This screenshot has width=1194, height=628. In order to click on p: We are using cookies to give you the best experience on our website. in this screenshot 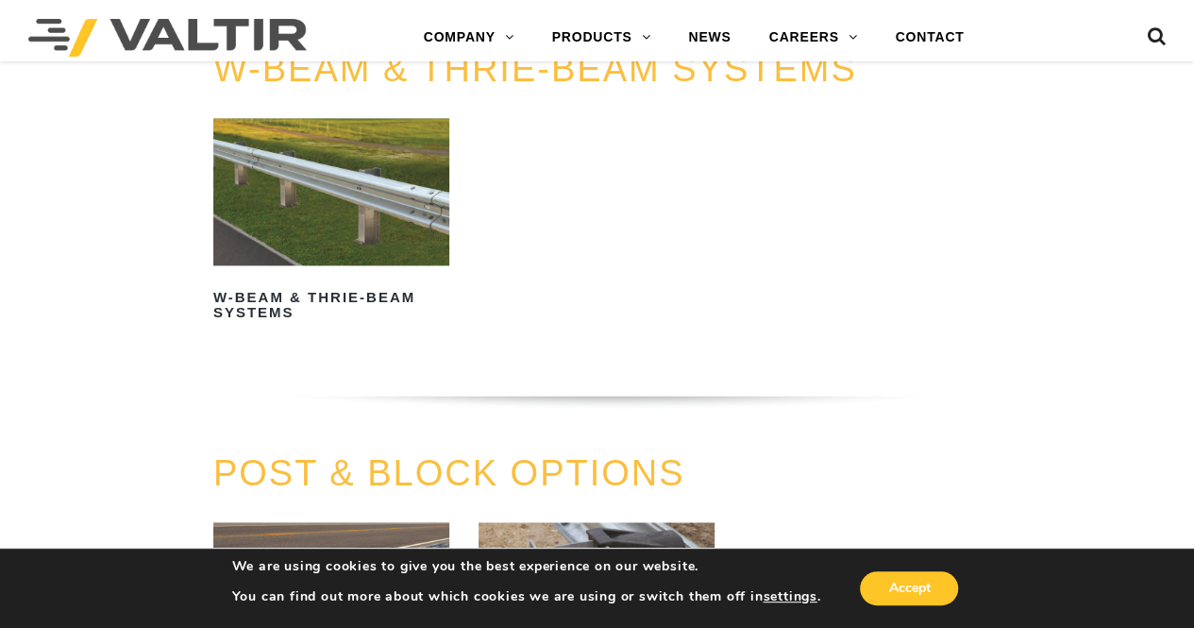, I will do `click(527, 566)`.